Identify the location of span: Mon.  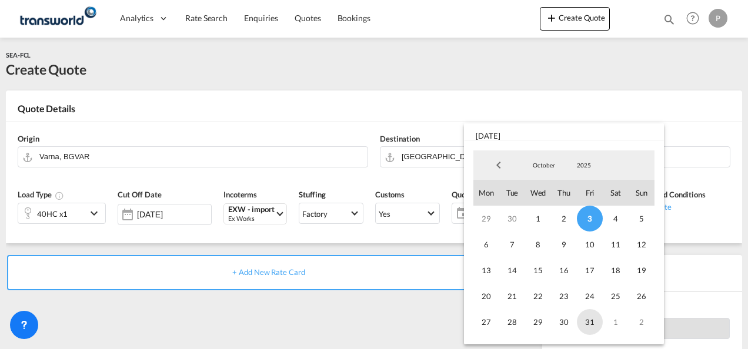
(486, 193).